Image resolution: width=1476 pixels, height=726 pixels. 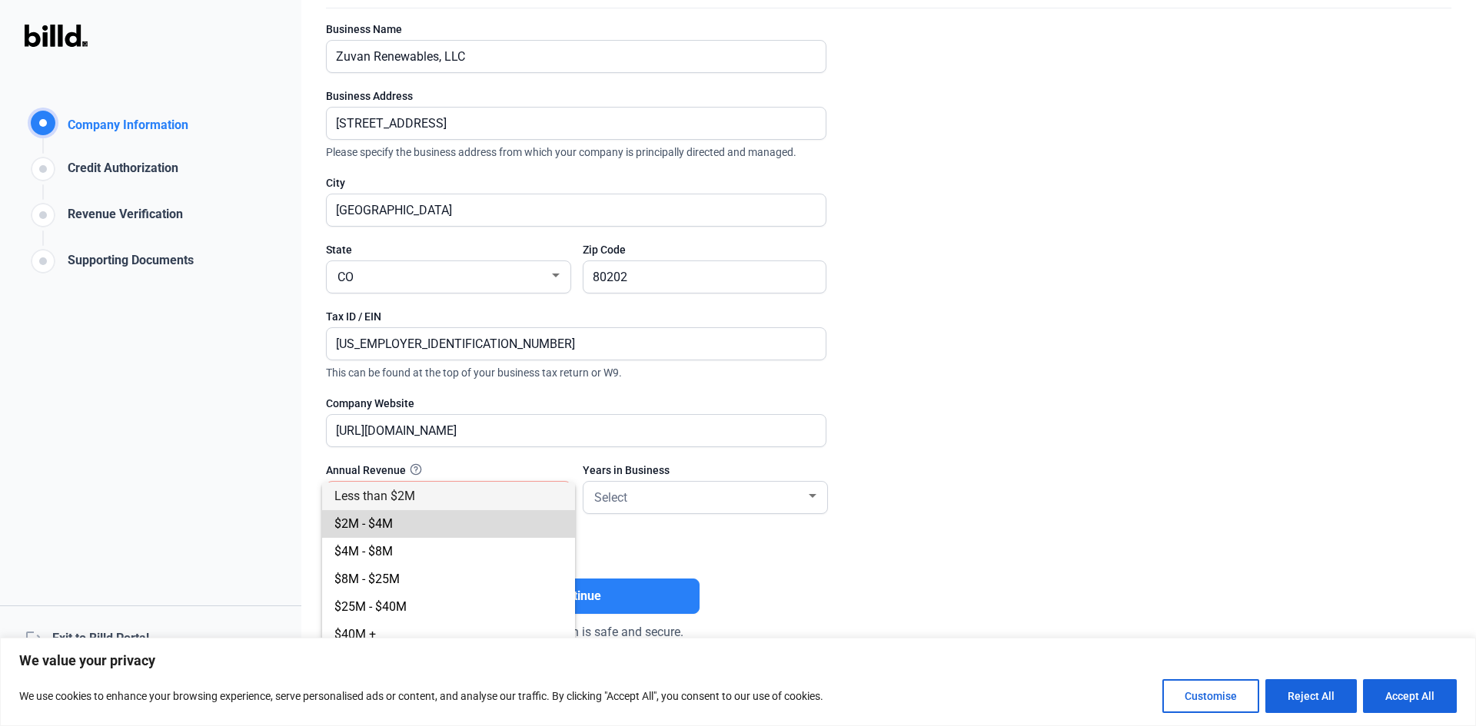 I want to click on p: We use cookies to enhance your browsing experience, serve personalised ads or content, and analys..., so click(x=421, y=696).